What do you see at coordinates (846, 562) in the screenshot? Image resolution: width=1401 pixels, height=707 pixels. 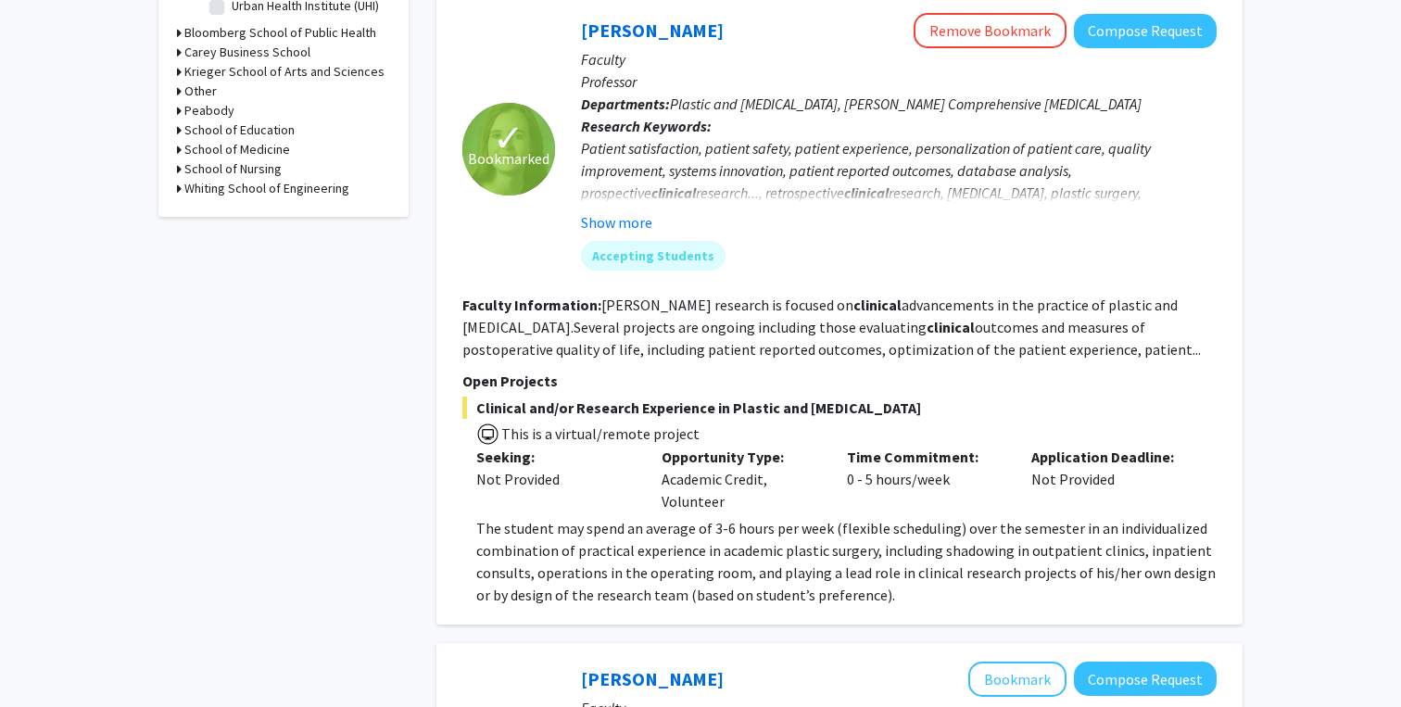 I see `span: The student may spend an average of 3-6 hours per week (flexible scheduling) over the semester in...` at bounding box center [846, 562].